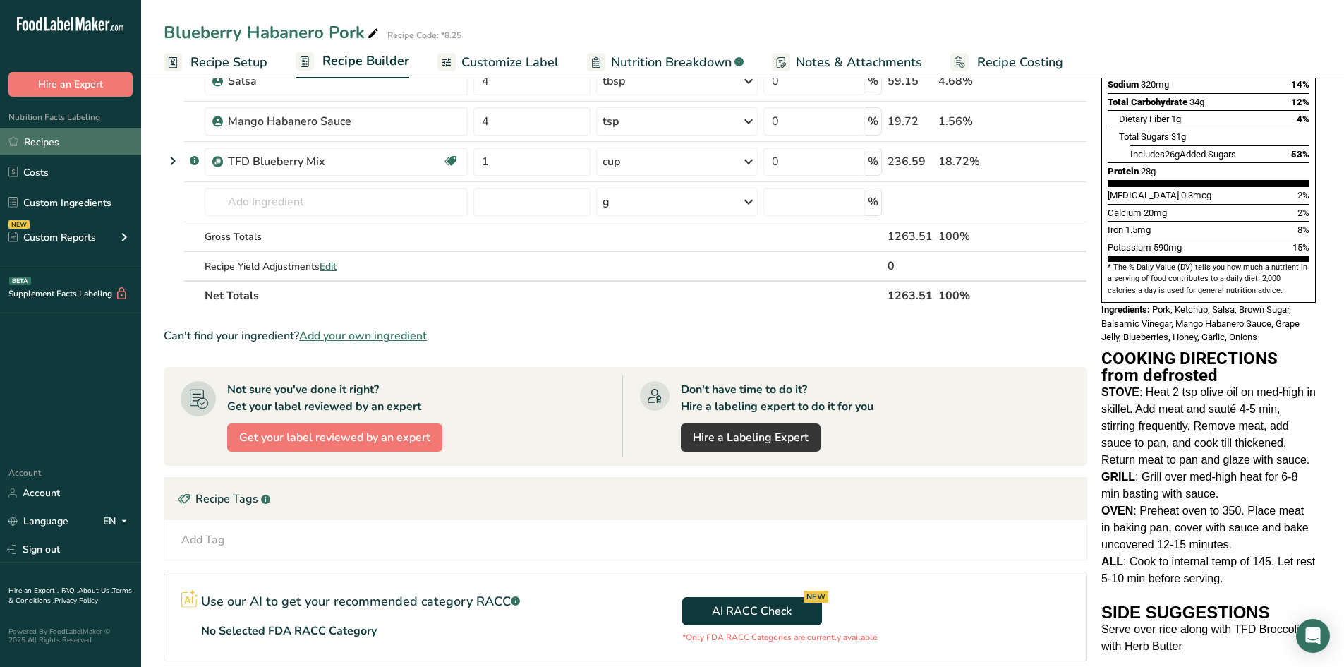 The height and width of the screenshot is (667, 1344). I want to click on span: 53%, so click(1300, 154).